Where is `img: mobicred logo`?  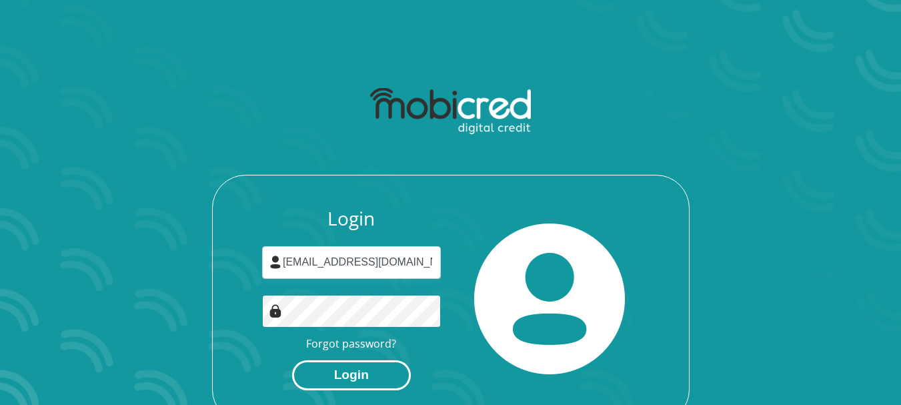
img: mobicred logo is located at coordinates (450, 111).